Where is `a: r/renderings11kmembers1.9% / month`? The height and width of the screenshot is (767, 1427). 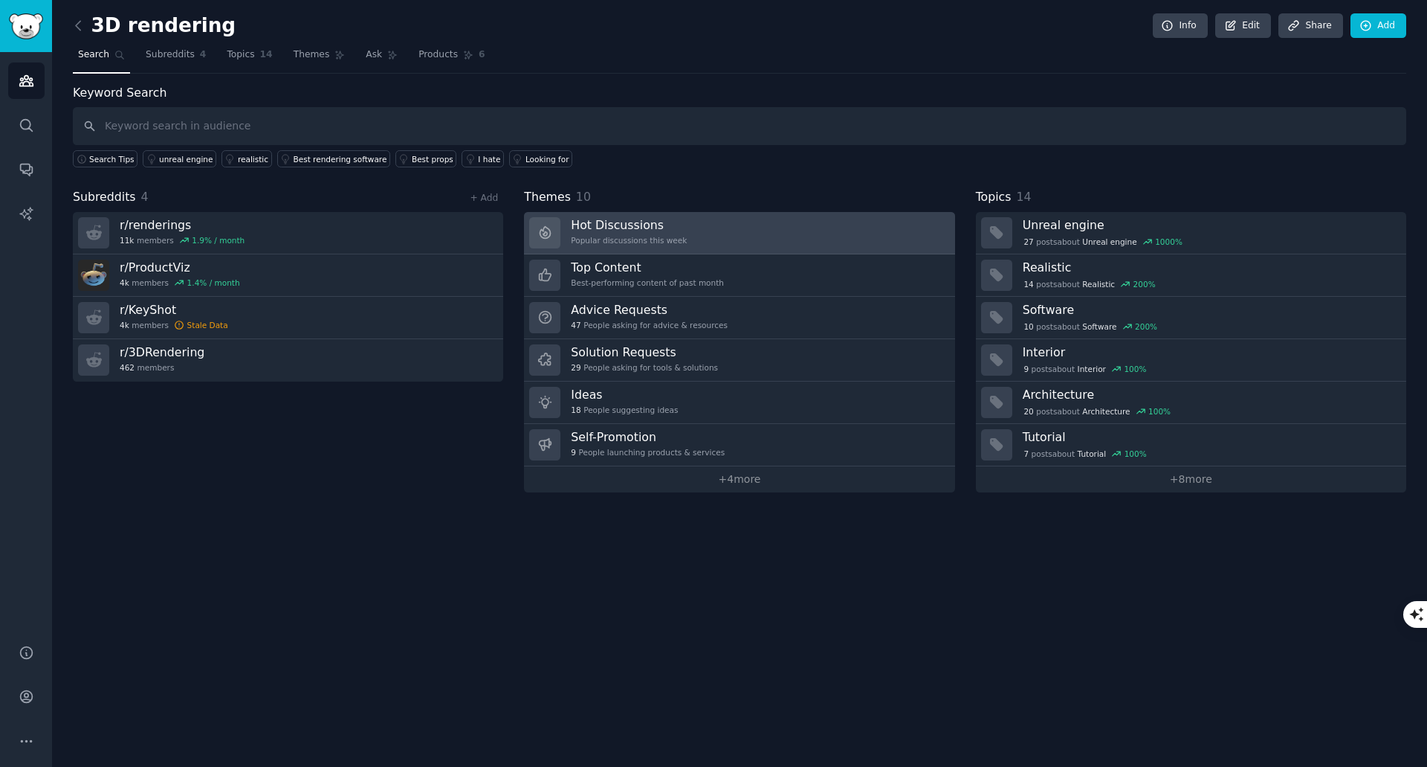
a: r/renderings11kmembers1.9% / month is located at coordinates (288, 233).